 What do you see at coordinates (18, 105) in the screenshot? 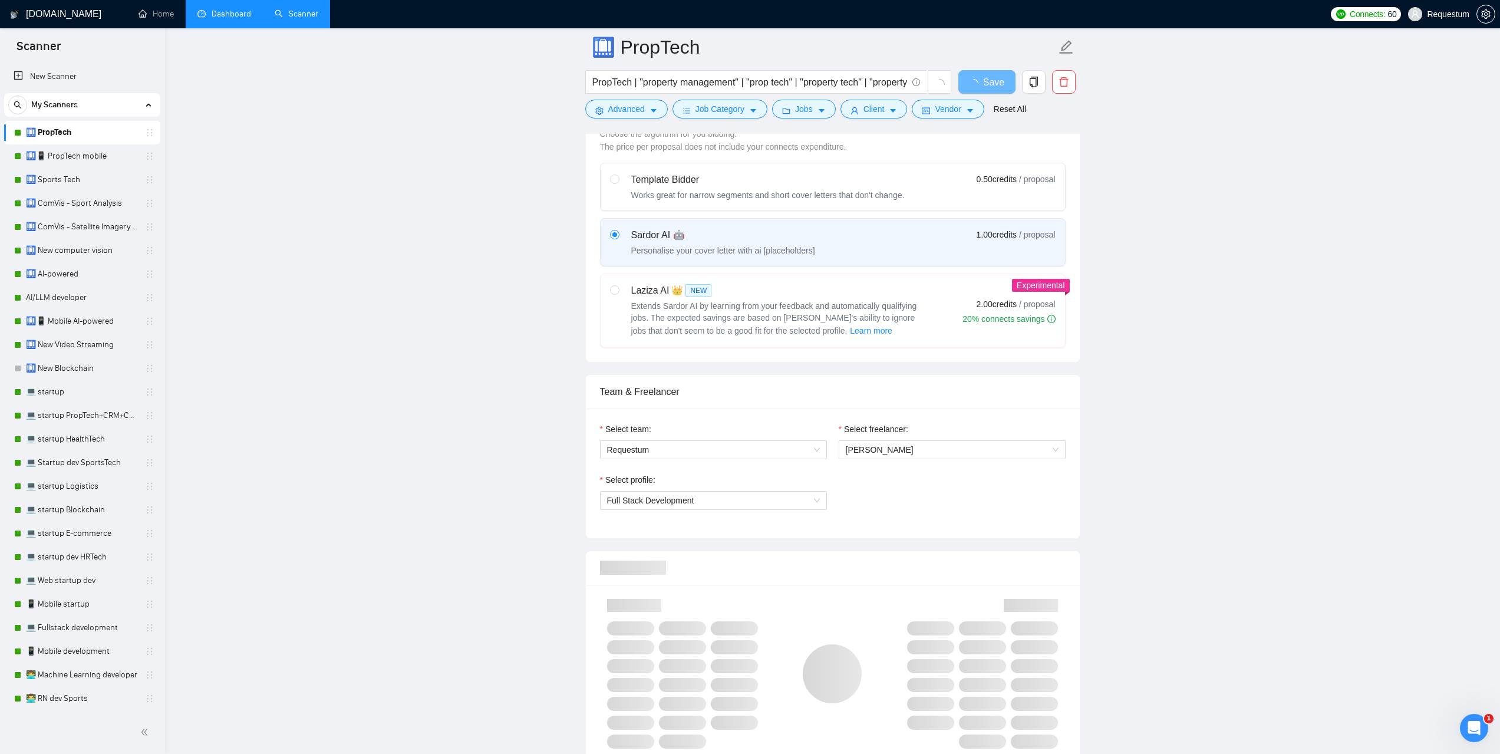
I see `span: search` at bounding box center [18, 105].